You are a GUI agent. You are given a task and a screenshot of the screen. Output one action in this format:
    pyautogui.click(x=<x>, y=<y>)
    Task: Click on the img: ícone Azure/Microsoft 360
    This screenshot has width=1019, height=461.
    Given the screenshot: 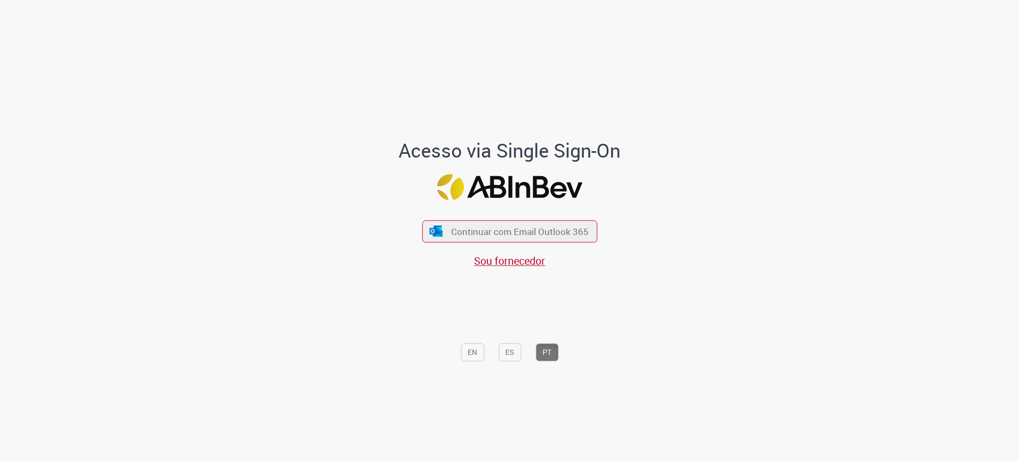 What is the action you would take?
    pyautogui.click(x=436, y=231)
    